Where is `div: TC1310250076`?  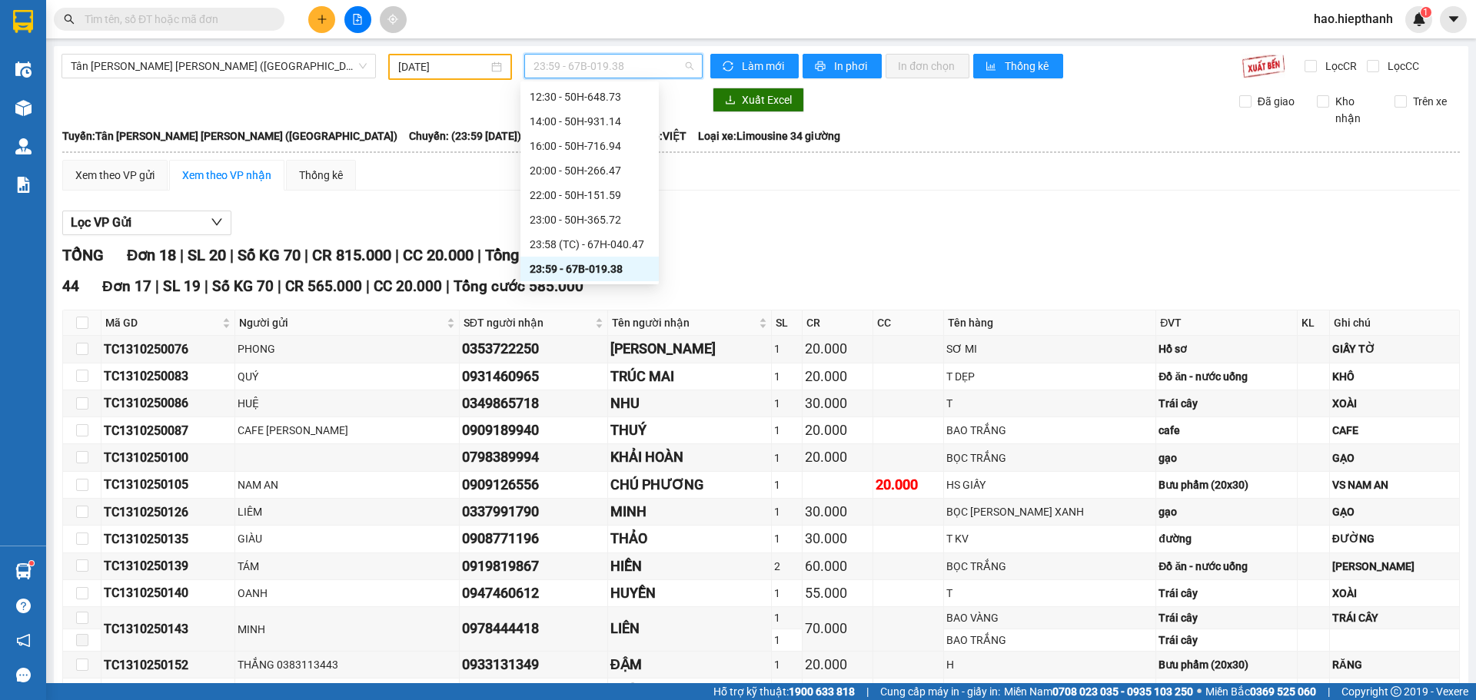 div: TC1310250076 is located at coordinates (168, 349).